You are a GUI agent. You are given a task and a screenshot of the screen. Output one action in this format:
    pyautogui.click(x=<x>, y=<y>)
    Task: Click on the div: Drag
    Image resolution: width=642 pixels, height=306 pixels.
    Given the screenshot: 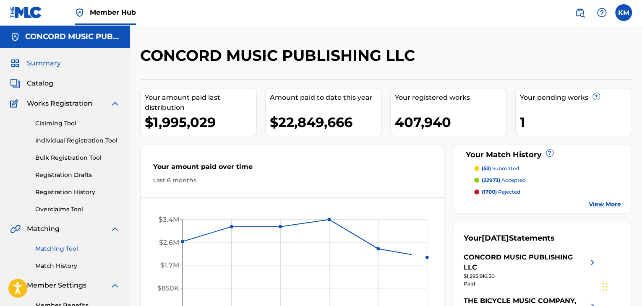 What is the action you would take?
    pyautogui.click(x=605, y=287)
    